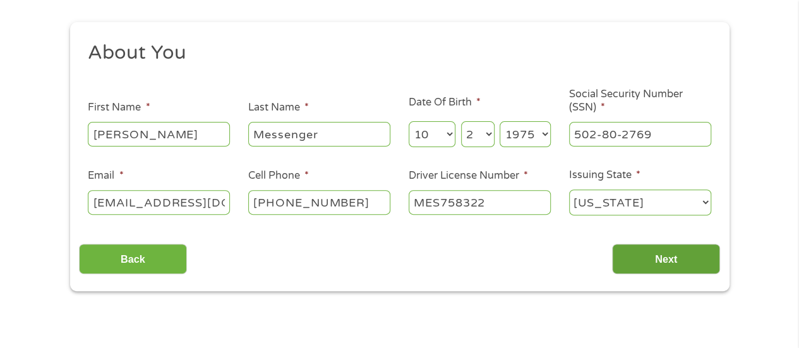 The image size is (799, 348). What do you see at coordinates (604, 175) in the screenshot?
I see `label: Issuing State` at bounding box center [604, 175].